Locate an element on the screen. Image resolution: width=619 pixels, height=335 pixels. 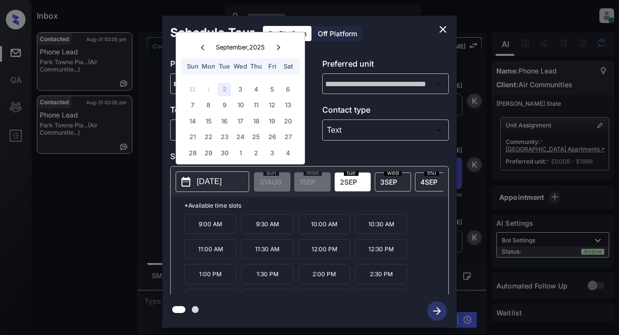
p: 1:00 PM is located at coordinates (210, 274).